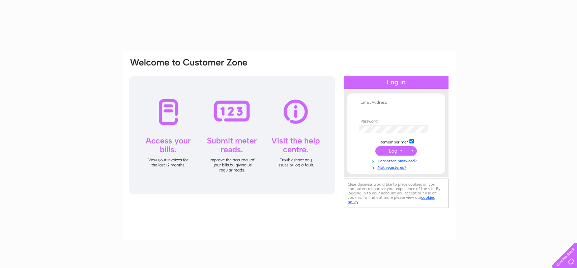  Describe the element at coordinates (396, 151) in the screenshot. I see `input: Submit` at that location.